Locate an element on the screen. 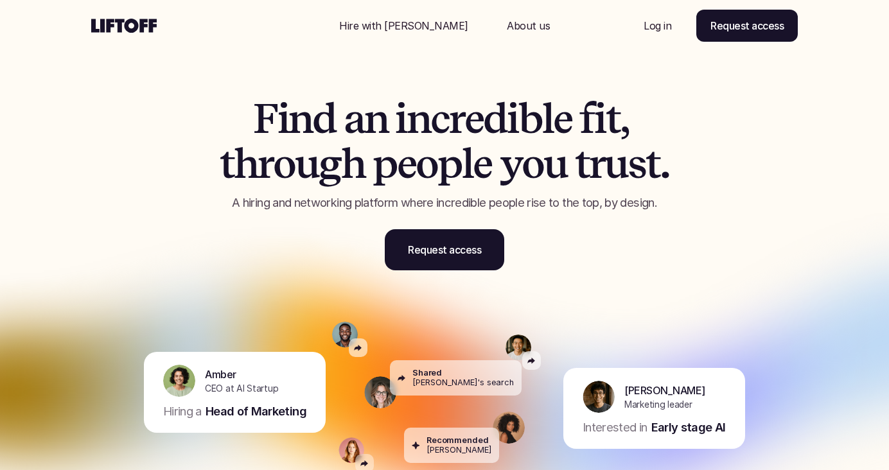 The height and width of the screenshot is (470, 889). p: Amber is located at coordinates (220, 374).